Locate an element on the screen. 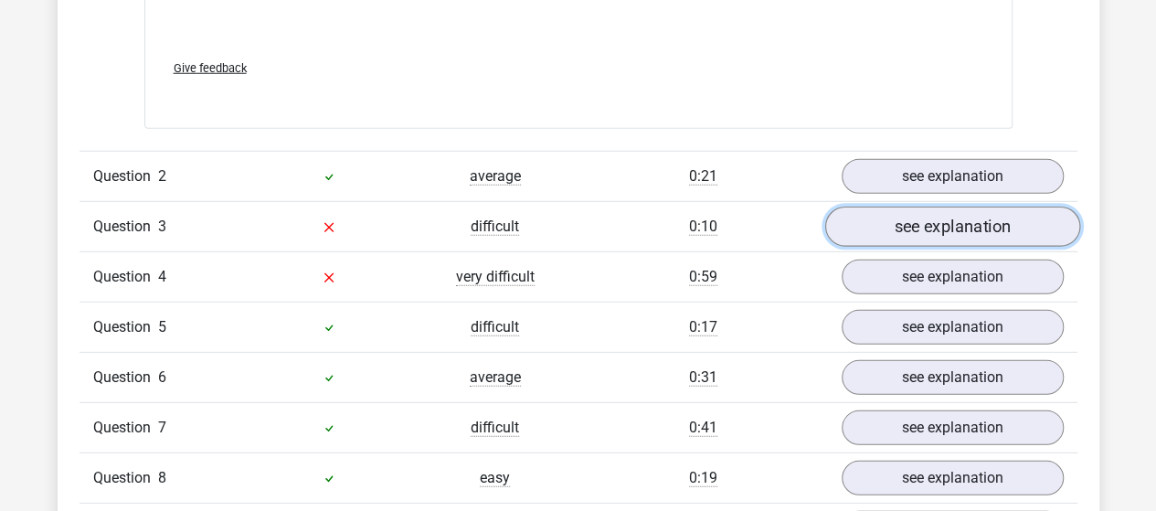 This screenshot has height=511, width=1156. span: 0:19 is located at coordinates (703, 478).